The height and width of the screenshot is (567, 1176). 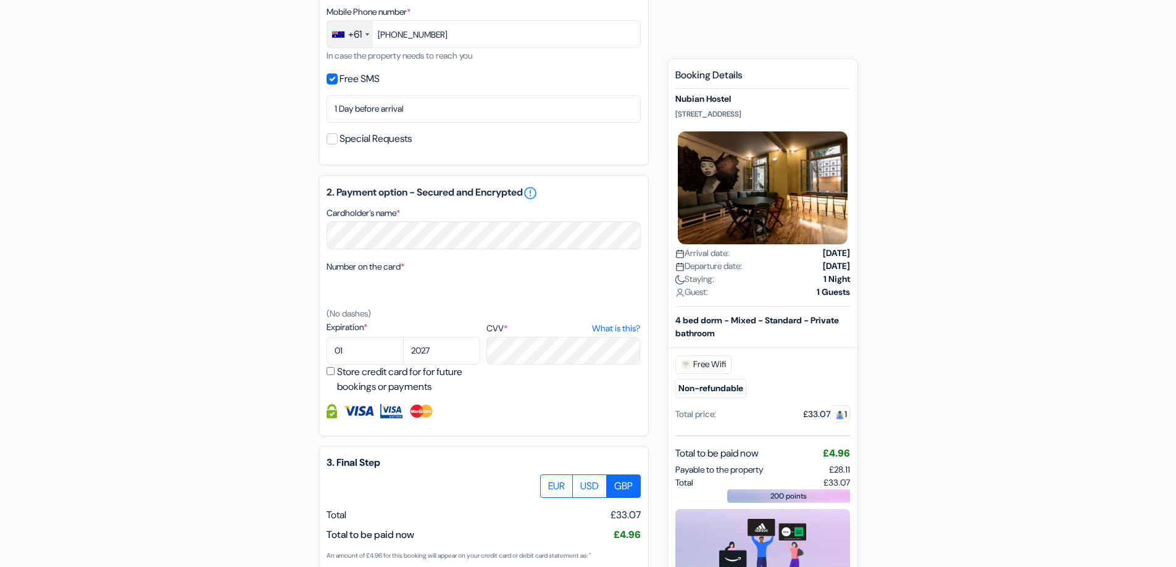 What do you see at coordinates (331, 411) in the screenshot?
I see `img: Credit card information fully secured and encrypted` at bounding box center [331, 411].